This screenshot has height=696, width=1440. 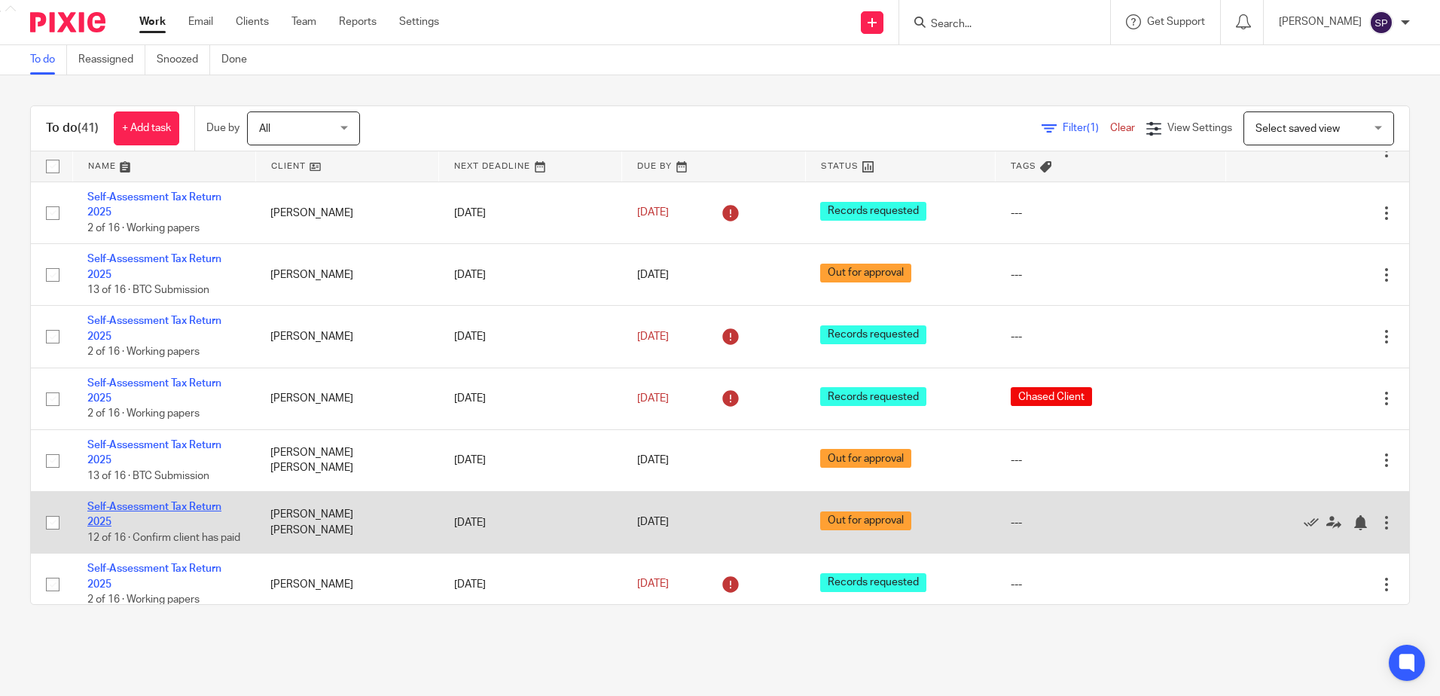 What do you see at coordinates (1024, 166) in the screenshot?
I see `span: Tags` at bounding box center [1024, 166].